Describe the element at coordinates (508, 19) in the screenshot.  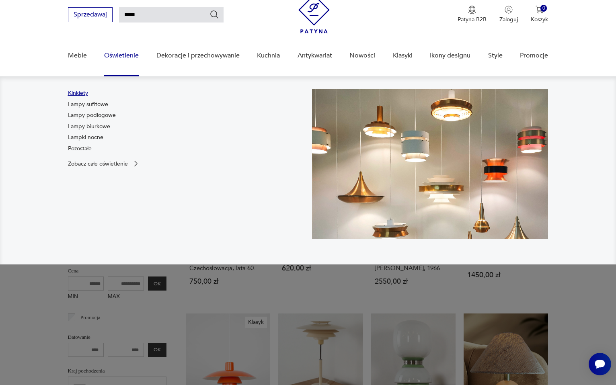
I see `p: Zaloguj` at that location.